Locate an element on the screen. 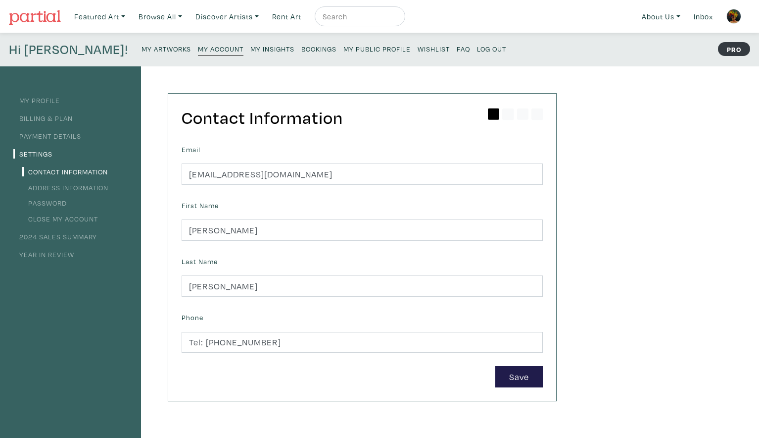  a: Payment Details is located at coordinates (47, 136).